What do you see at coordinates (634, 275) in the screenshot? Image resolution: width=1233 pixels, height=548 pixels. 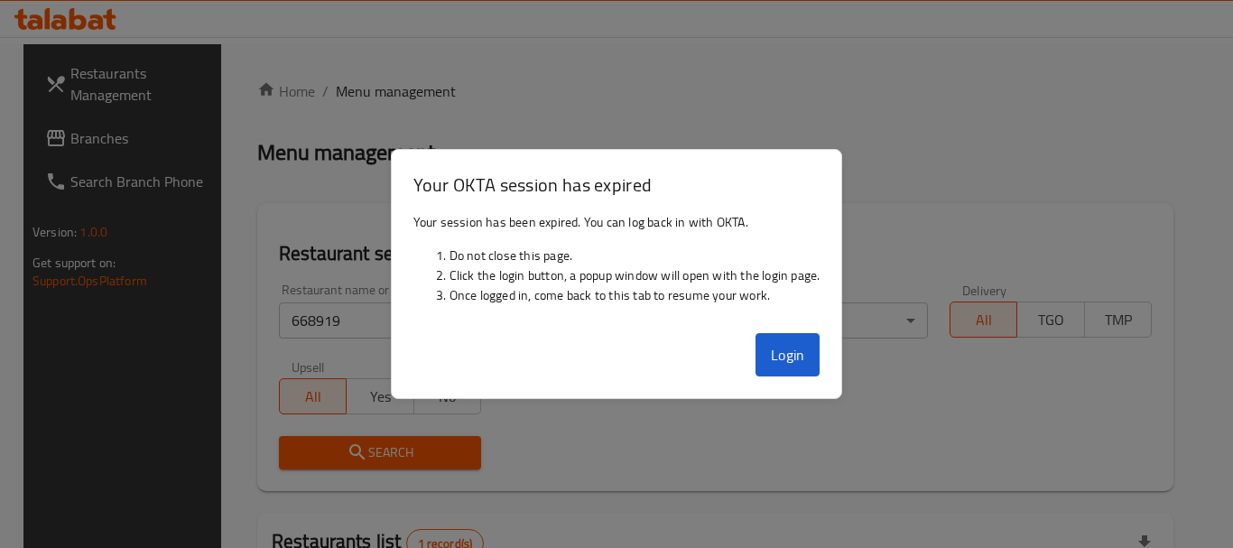 I see `li: Click the login button, a popup window will open with the login page.` at bounding box center [634, 275].